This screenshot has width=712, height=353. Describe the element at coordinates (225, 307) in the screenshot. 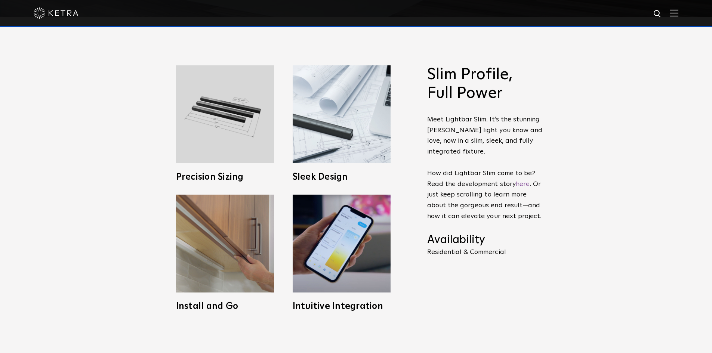

I see `h3: Install and Go` at that location.